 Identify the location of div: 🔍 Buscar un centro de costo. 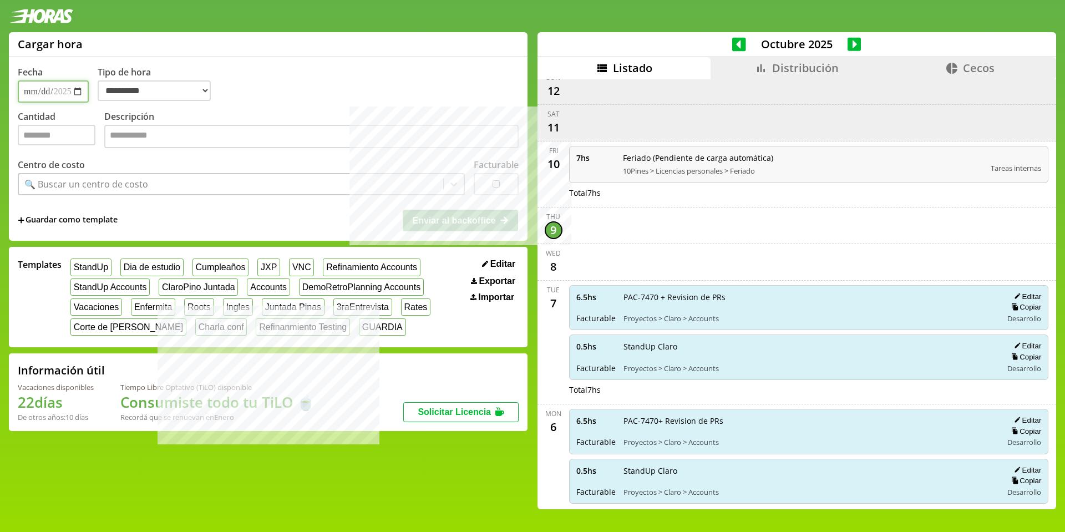
(86, 184).